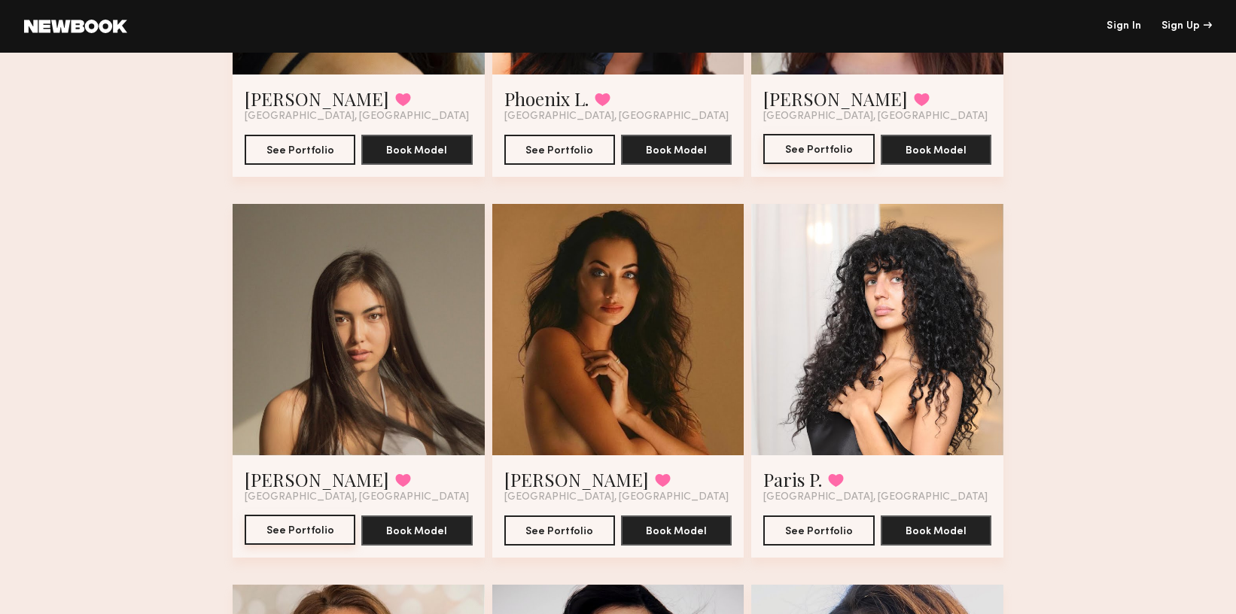  Describe the element at coordinates (546, 99) in the screenshot. I see `a: Phoenix L.` at that location.